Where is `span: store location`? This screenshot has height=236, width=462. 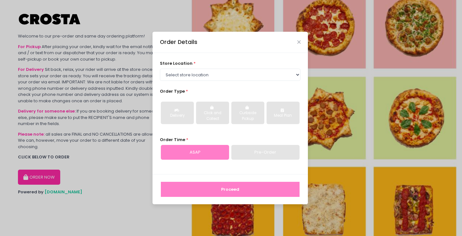
span: store location is located at coordinates (176, 63).